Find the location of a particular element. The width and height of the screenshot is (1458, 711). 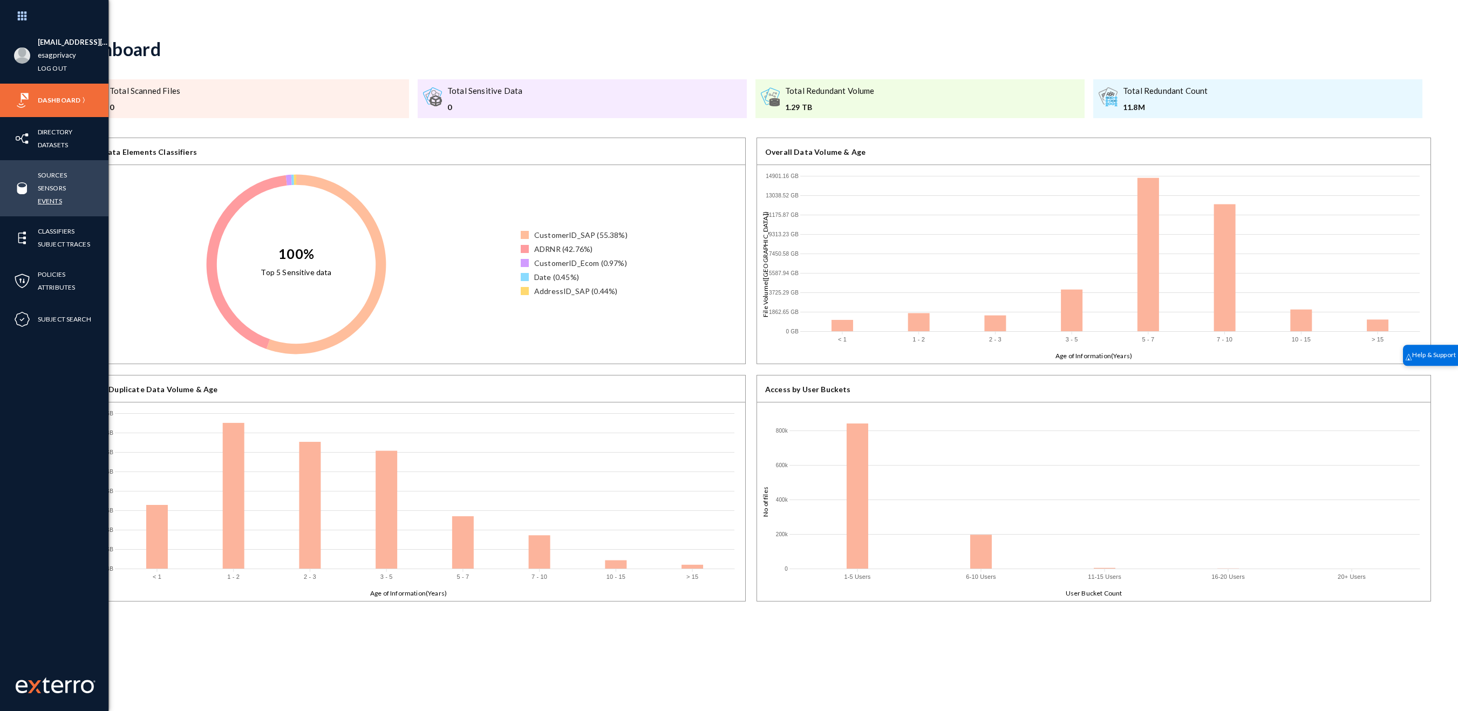

text: 13038.52 GB is located at coordinates (782, 195).